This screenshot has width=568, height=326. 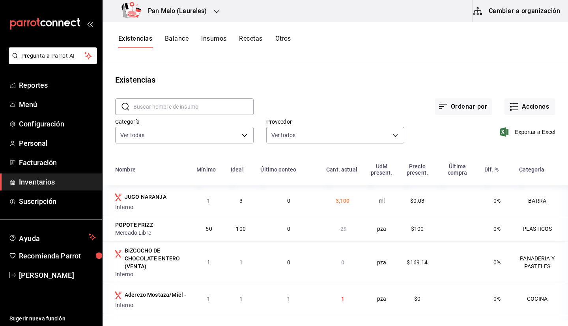 I want to click on button: Otros, so click(x=283, y=41).